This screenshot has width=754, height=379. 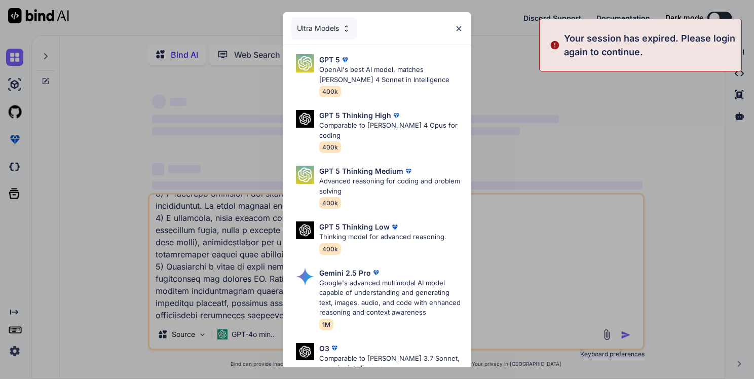 I want to click on p: GPT 5 Thinking Medium, so click(x=361, y=171).